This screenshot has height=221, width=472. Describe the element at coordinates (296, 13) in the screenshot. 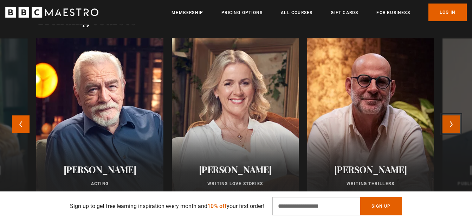

I see `a: All Courses` at that location.